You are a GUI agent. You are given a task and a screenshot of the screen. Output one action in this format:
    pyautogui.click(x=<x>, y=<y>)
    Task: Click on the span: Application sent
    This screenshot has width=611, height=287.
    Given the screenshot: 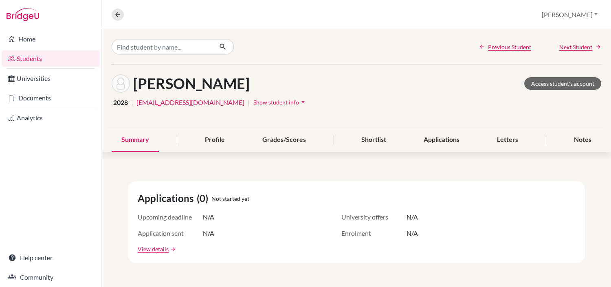 What is the action you would take?
    pyautogui.click(x=170, y=234)
    